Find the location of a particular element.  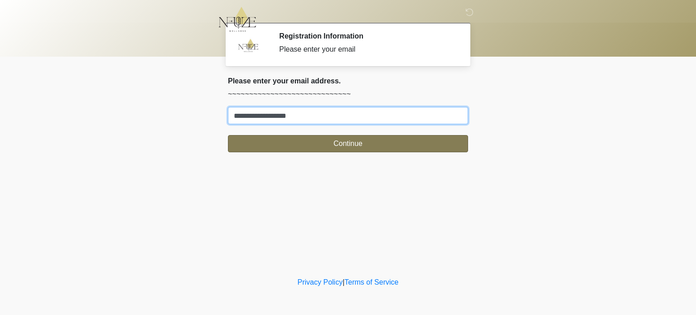

a: Privacy Policy is located at coordinates (320, 282).